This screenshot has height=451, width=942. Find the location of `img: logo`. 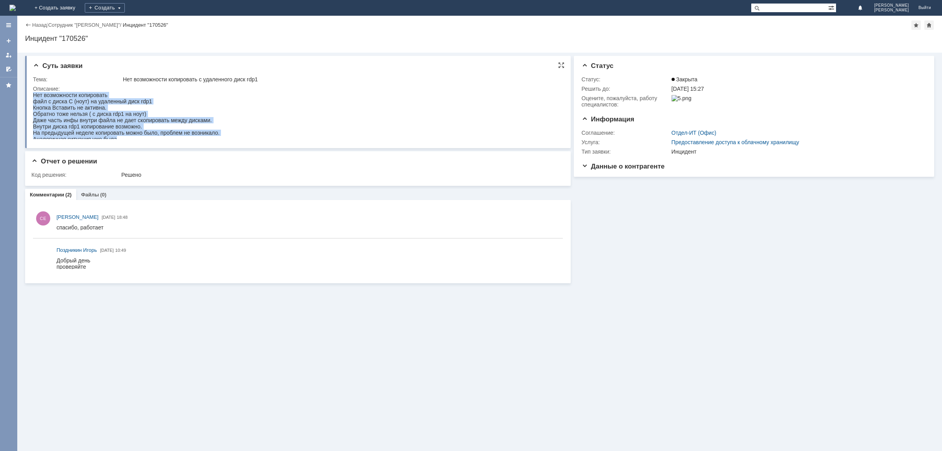

img: logo is located at coordinates (13, 8).